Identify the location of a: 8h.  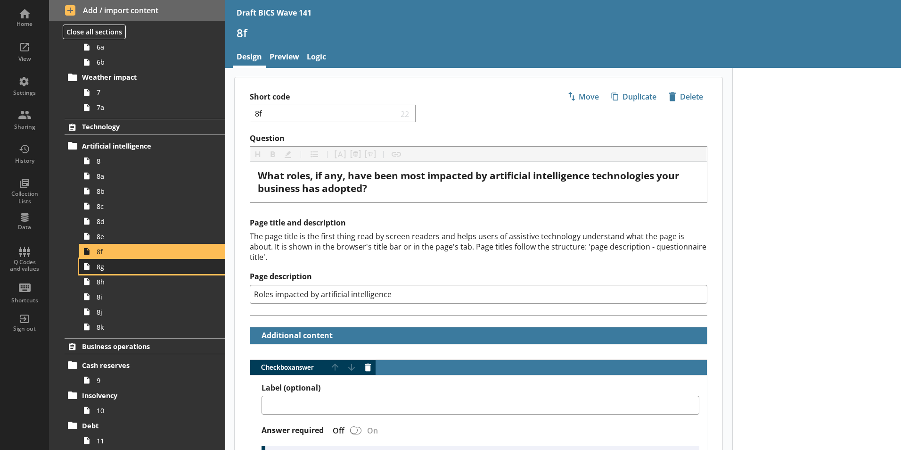
(152, 281).